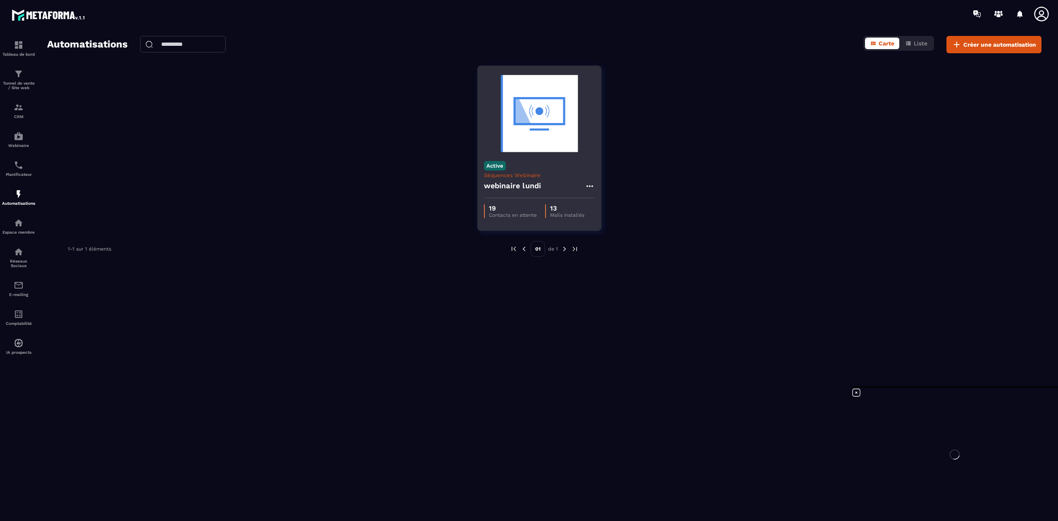 This screenshot has height=521, width=1058. Describe the element at coordinates (19, 314) in the screenshot. I see `img: accountant` at that location.